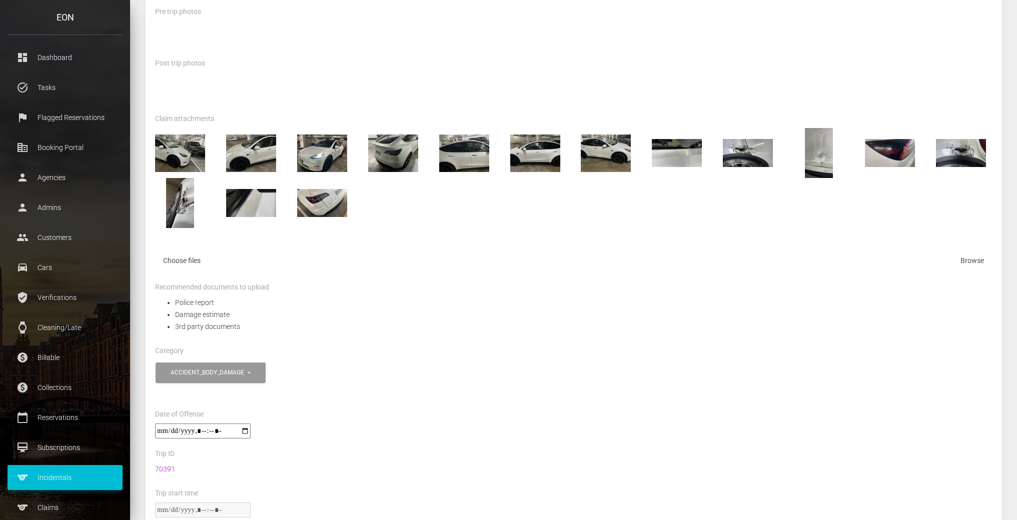  What do you see at coordinates (573, 262) in the screenshot?
I see `label: Choose files` at bounding box center [573, 262].